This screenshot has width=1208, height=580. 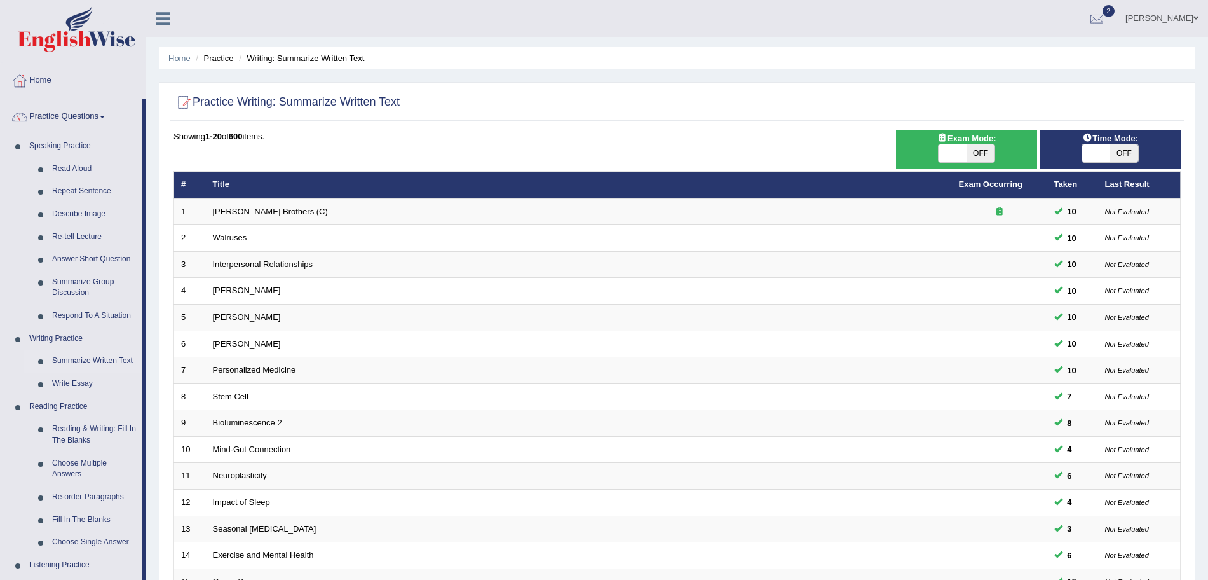 What do you see at coordinates (190, 344) in the screenshot?
I see `td: 6` at bounding box center [190, 344].